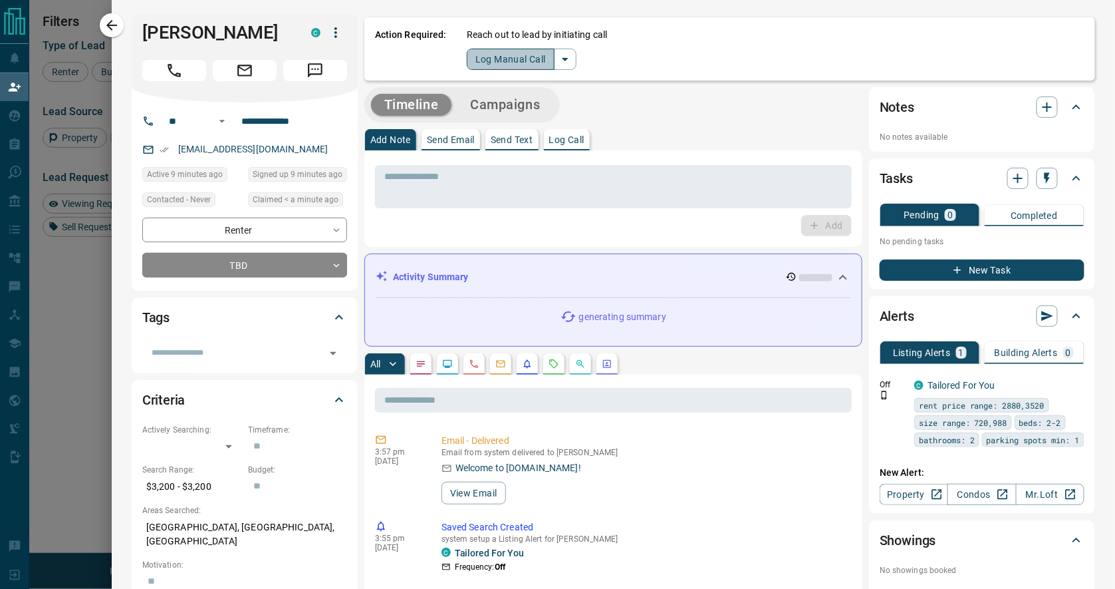 The height and width of the screenshot is (589, 1115). What do you see at coordinates (451, 140) in the screenshot?
I see `p: Send Email` at bounding box center [451, 140].